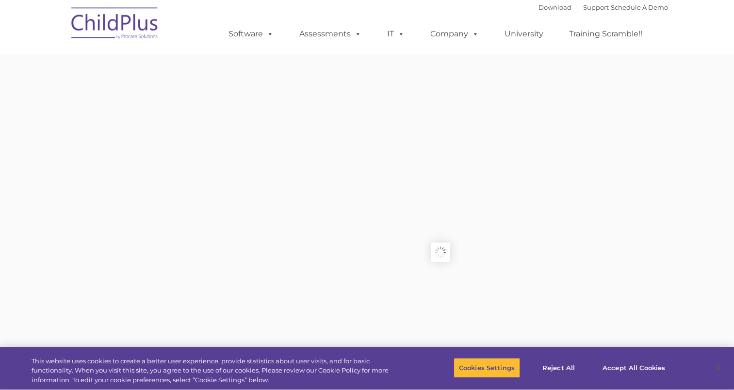  Describe the element at coordinates (251, 34) in the screenshot. I see `a: Software` at that location.